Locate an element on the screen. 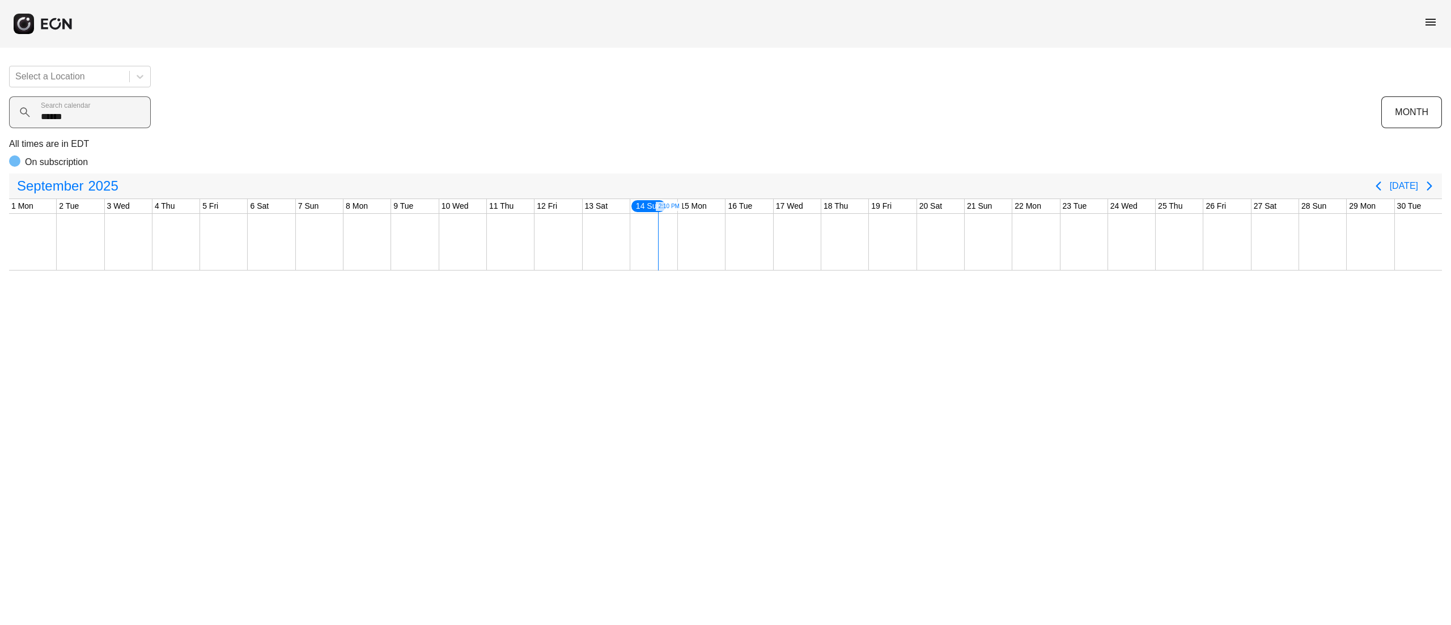  div: 10 Wed is located at coordinates (455, 206).